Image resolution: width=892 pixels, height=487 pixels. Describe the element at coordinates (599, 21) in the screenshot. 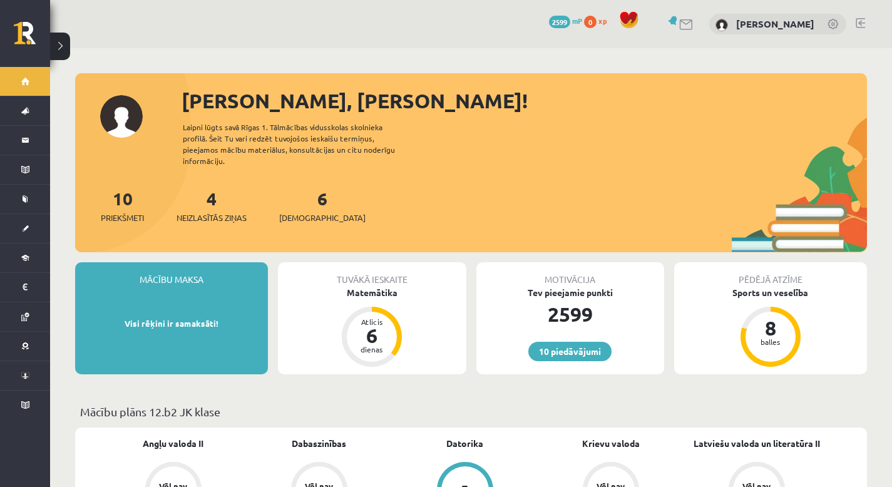

I see `a: 0 xp` at that location.